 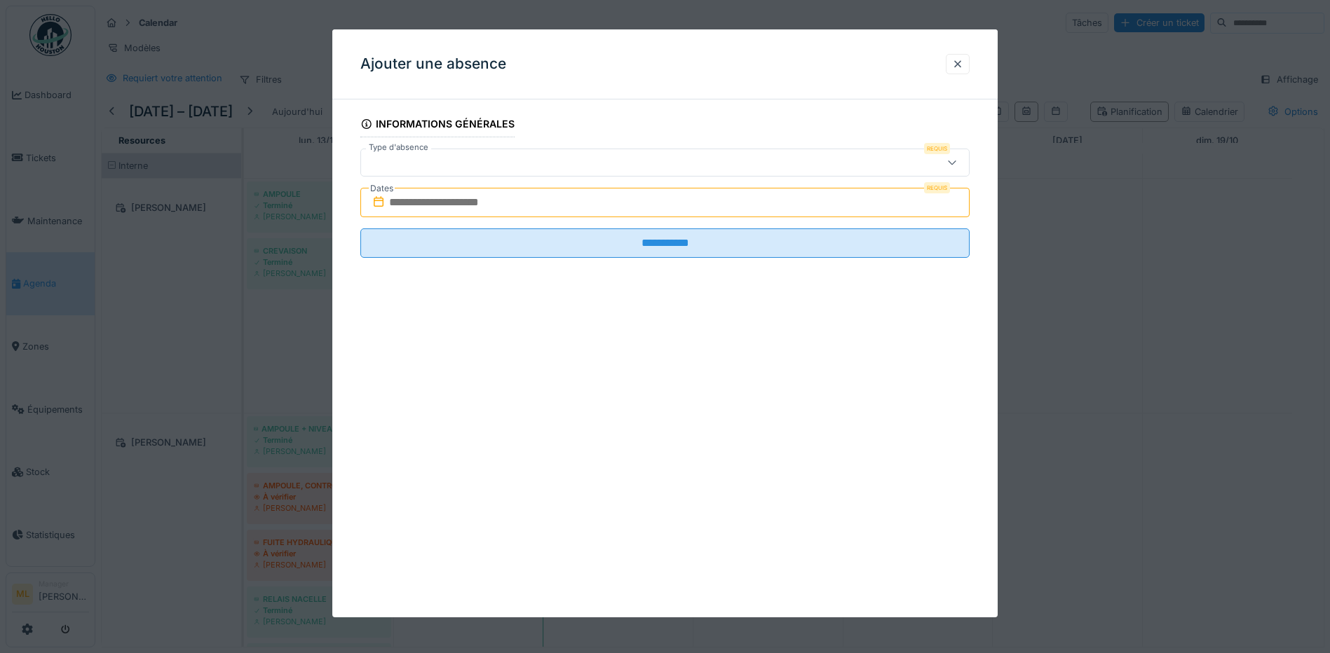 What do you see at coordinates (433, 64) in the screenshot?
I see `h3: Ajouter une absence` at bounding box center [433, 64].